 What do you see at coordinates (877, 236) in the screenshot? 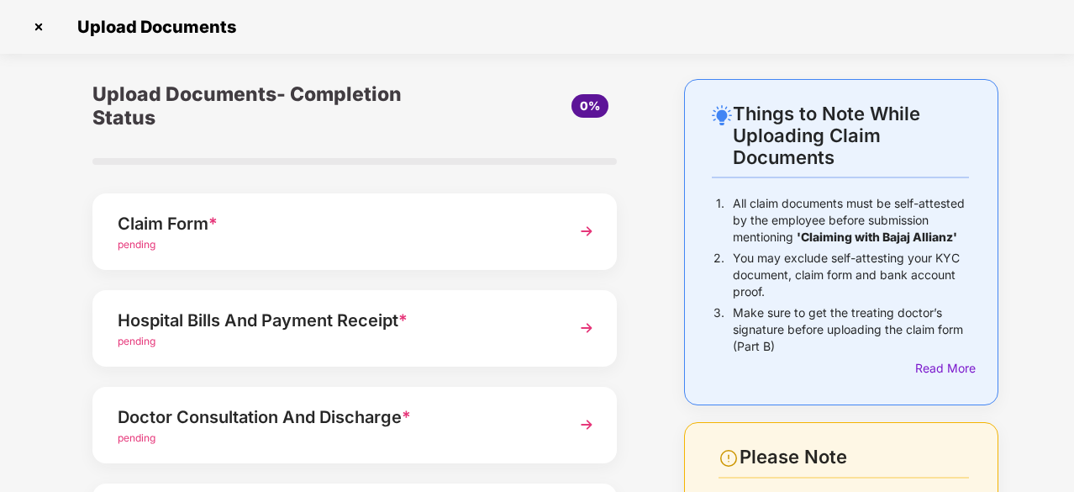
I see `b: 'Claiming with Bajaj Allianz'` at bounding box center [877, 236].